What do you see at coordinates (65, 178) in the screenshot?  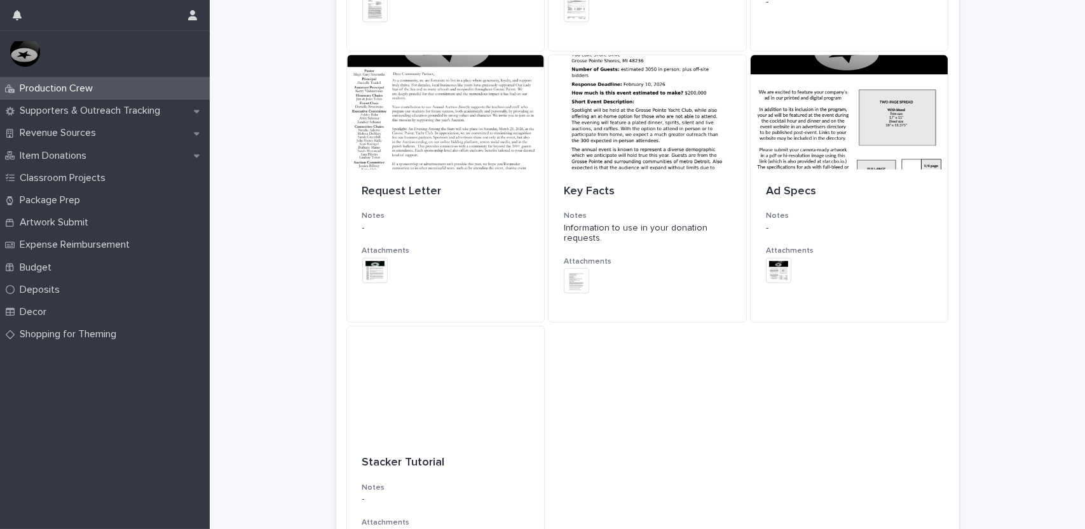 I see `p: Classroom Projects` at bounding box center [65, 178].